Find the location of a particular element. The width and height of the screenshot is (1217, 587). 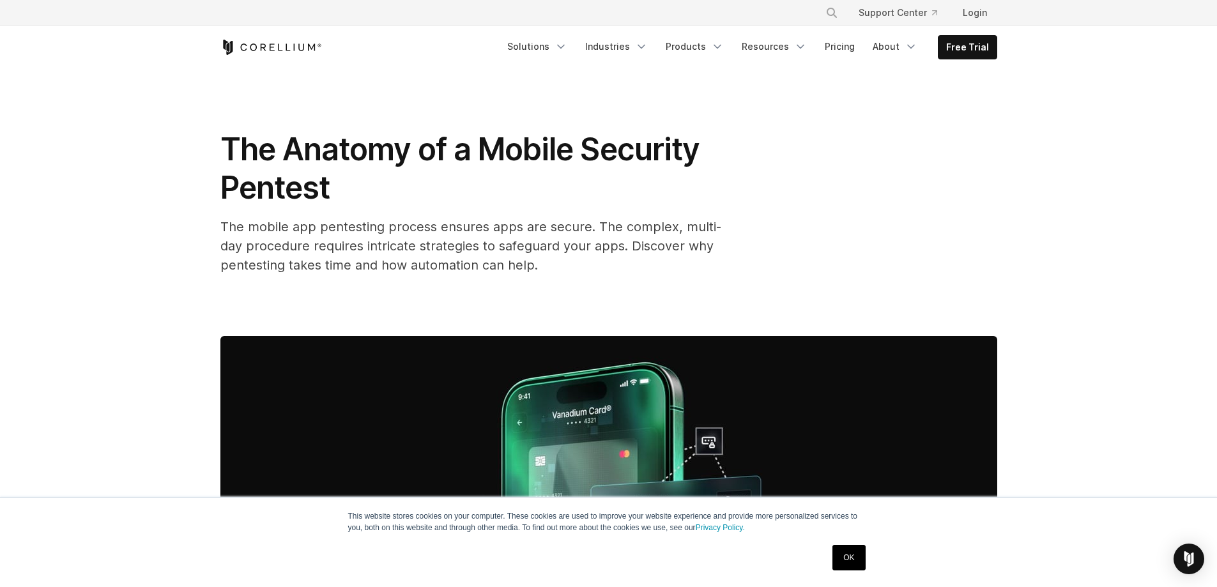

a: Pricing is located at coordinates (840, 47).